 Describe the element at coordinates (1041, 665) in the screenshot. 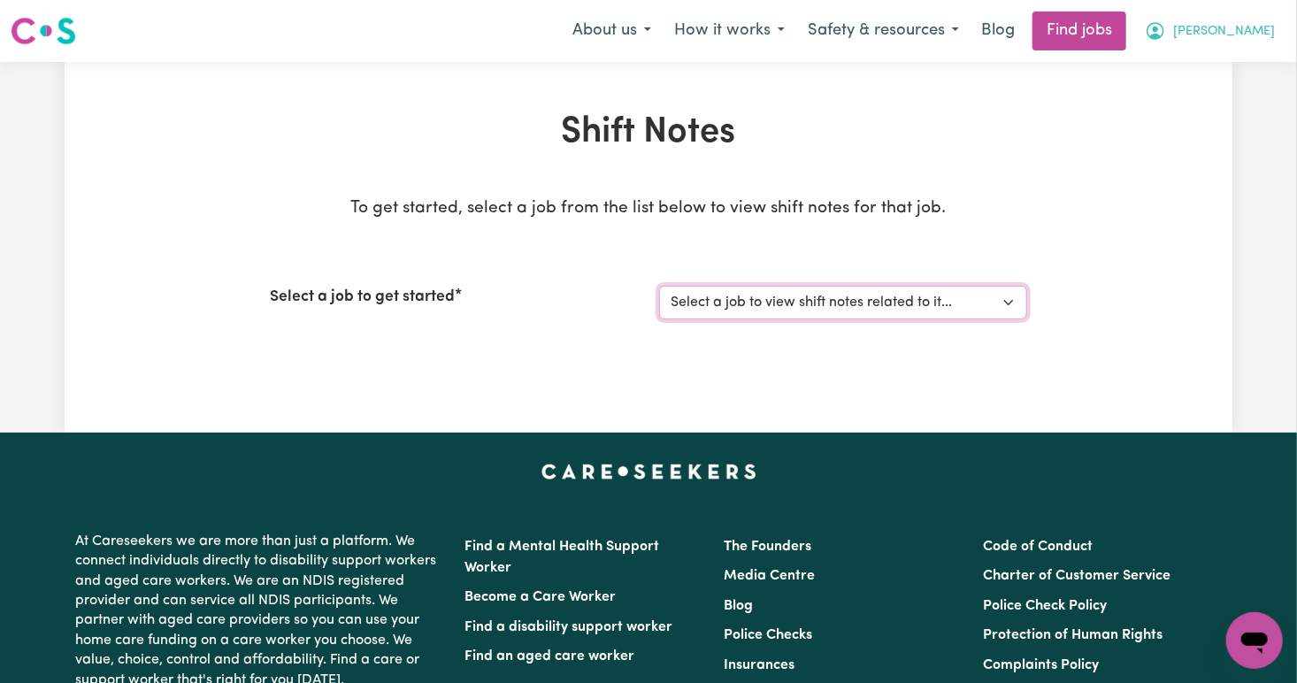

I see `a: Complaints Policy` at that location.